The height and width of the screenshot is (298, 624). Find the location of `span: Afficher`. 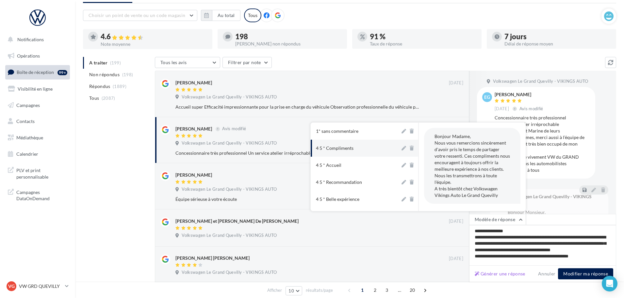

span: Afficher is located at coordinates (275, 290).